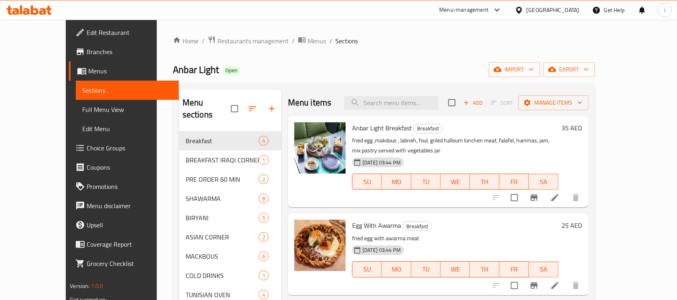  I want to click on span: Promotions, so click(130, 186).